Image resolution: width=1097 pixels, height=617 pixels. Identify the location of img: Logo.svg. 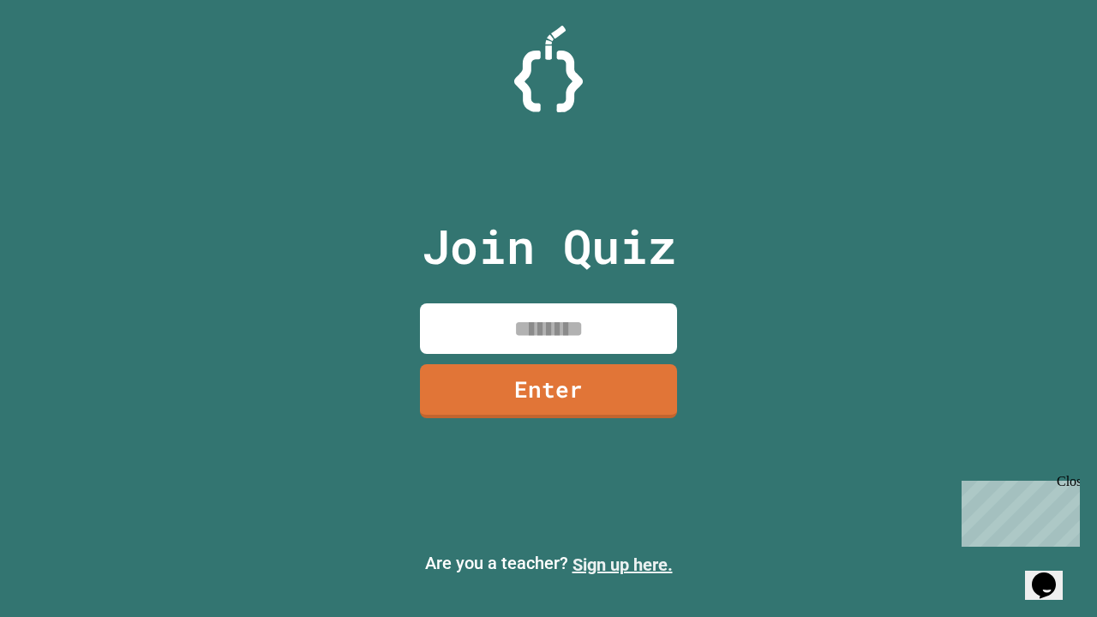
(548, 69).